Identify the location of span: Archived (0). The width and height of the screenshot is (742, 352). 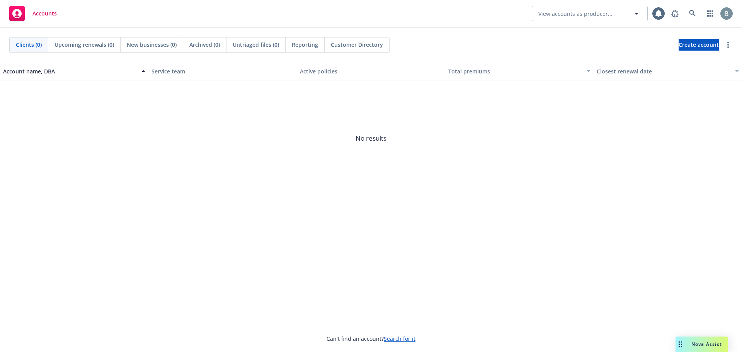
(204, 44).